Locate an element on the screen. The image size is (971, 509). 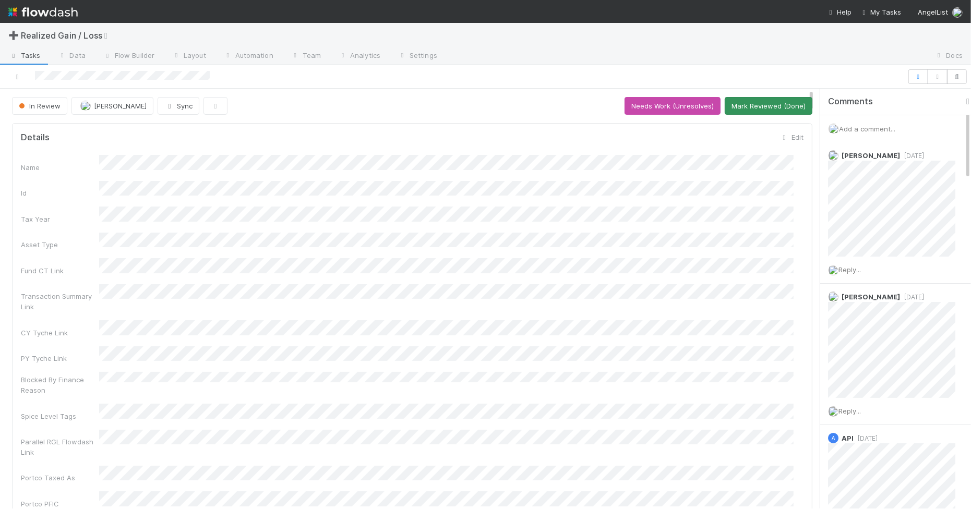
a: Settings is located at coordinates (417, 56).